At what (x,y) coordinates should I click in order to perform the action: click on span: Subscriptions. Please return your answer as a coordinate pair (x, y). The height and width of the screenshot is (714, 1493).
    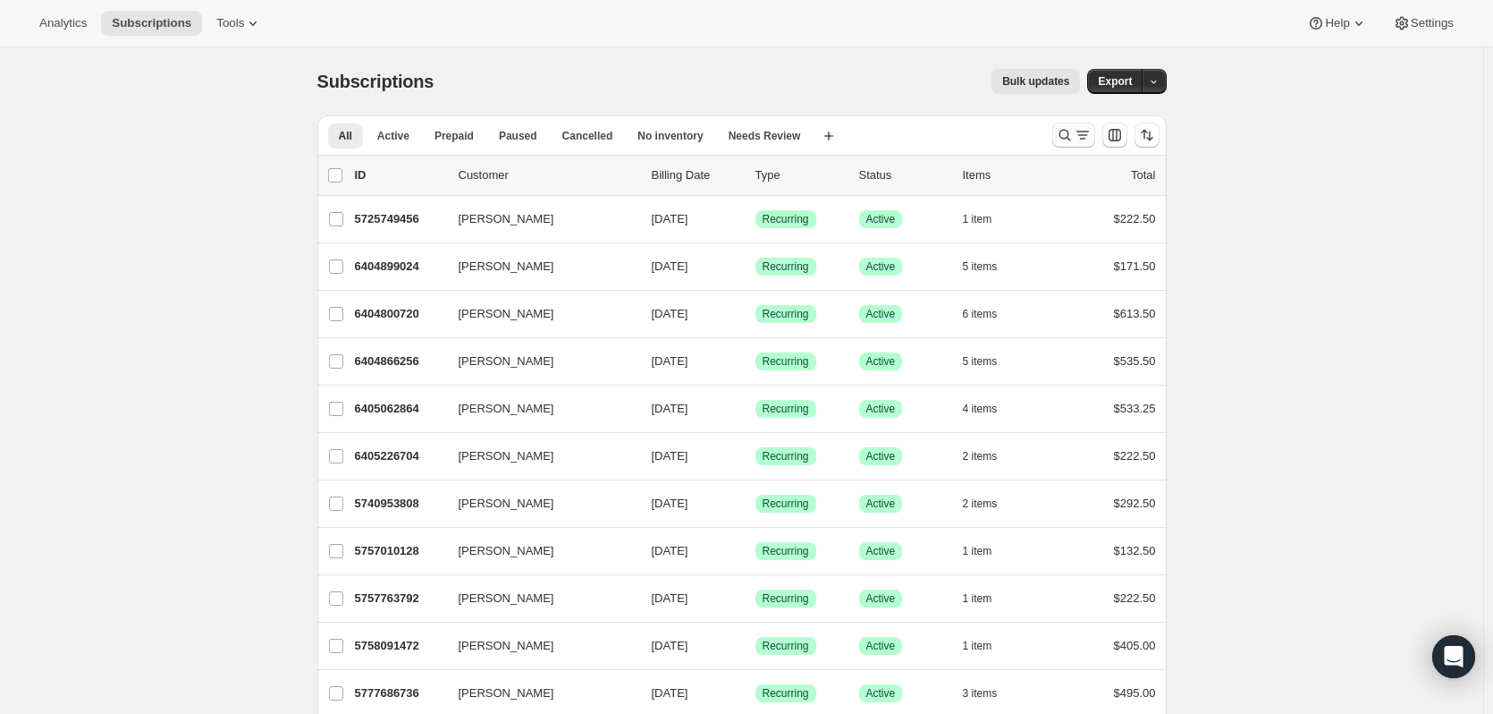
    Looking at the image, I should click on (151, 23).